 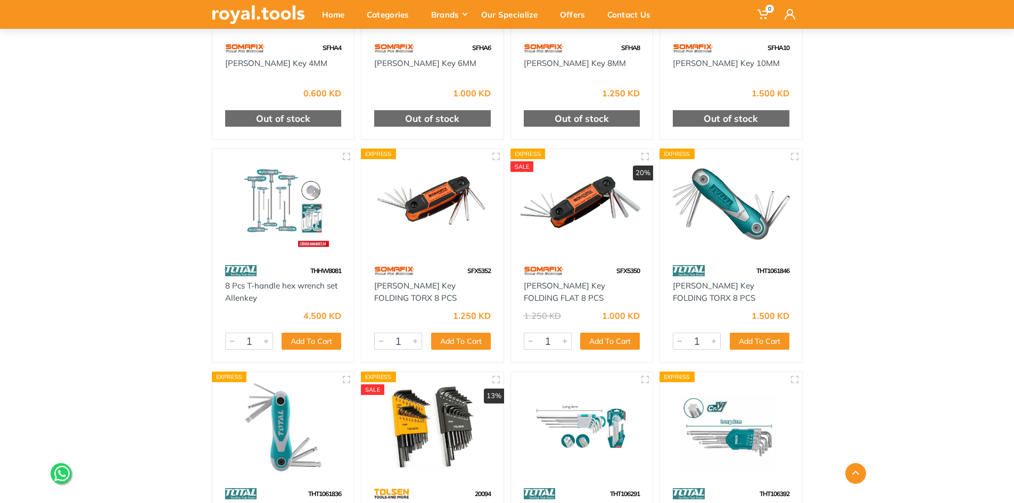 What do you see at coordinates (332, 47) in the screenshot?
I see `span: SFHA4` at bounding box center [332, 47].